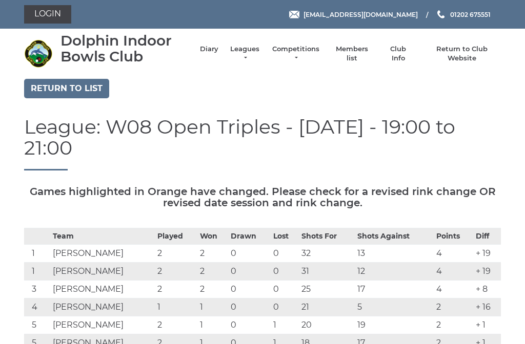 Image resolution: width=525 pixels, height=344 pixels. Describe the element at coordinates (38, 53) in the screenshot. I see `img: Dolphin Indoor Bowls Club` at that location.